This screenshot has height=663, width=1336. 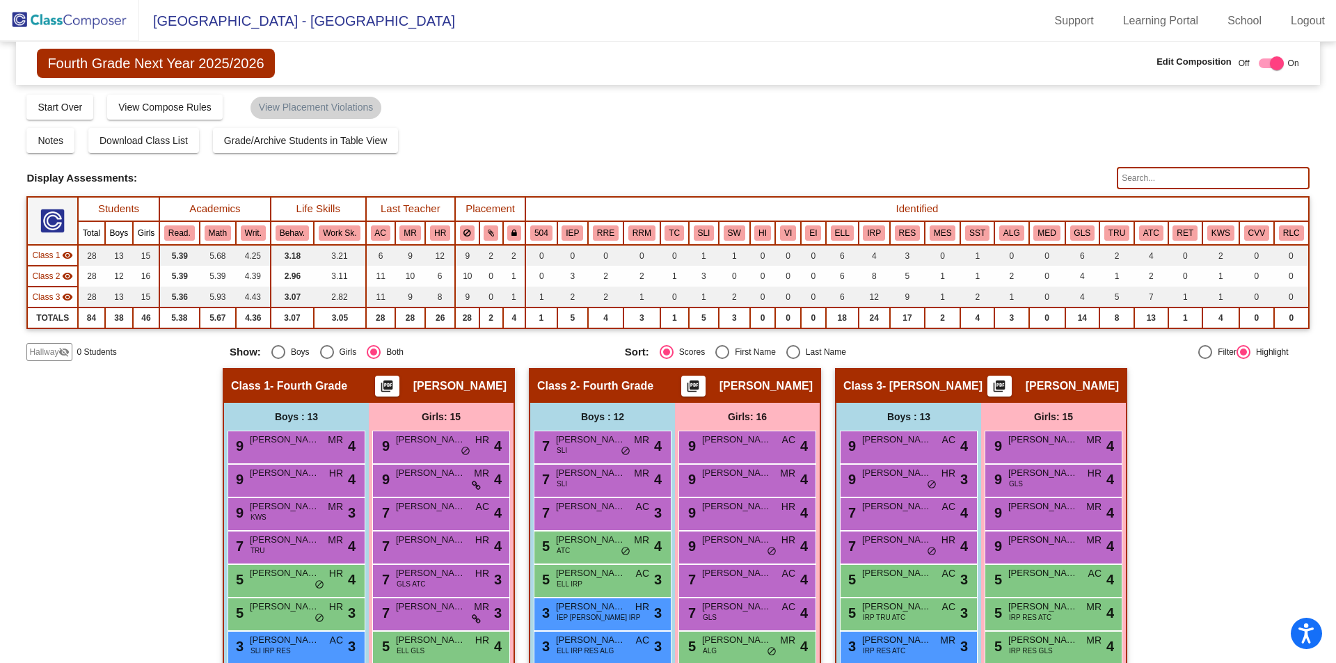 What do you see at coordinates (305, 141) in the screenshot?
I see `span: Grade/Archive Students in Table View` at bounding box center [305, 141].